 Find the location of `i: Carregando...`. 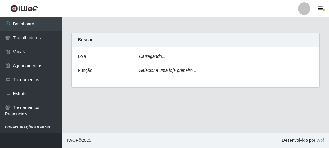

i: Carregando... is located at coordinates (153, 57).